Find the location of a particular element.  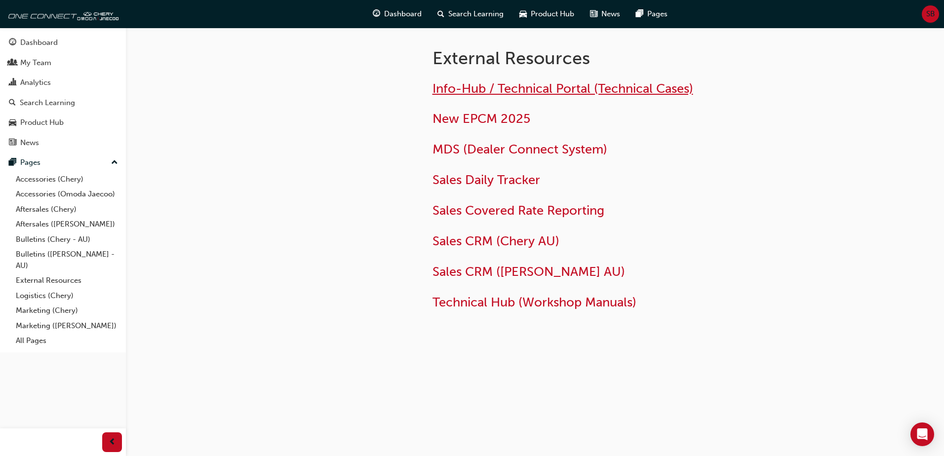

span: Info-Hub / Technical Portal (Technical Cases) is located at coordinates (563, 88).